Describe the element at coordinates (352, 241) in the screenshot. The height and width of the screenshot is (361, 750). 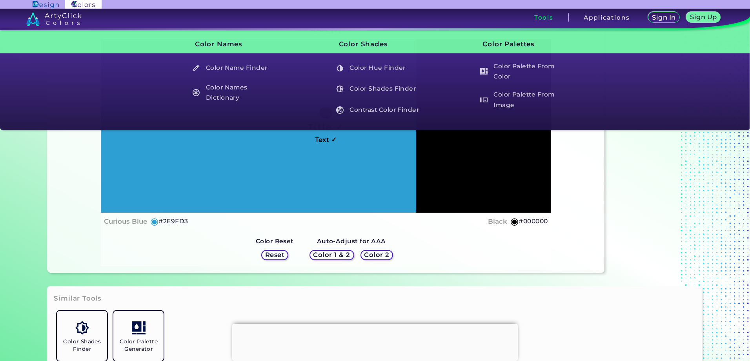
I see `strong: Auto-Adjust for AAA` at that location.